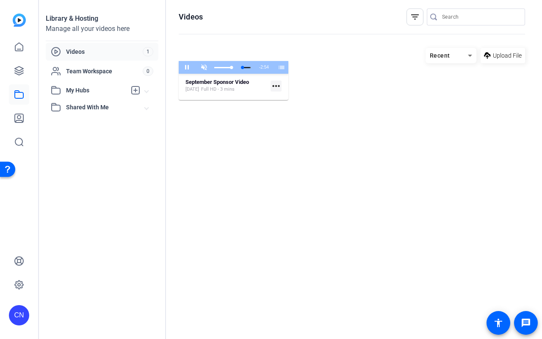 The height and width of the screenshot is (339, 542). Describe the element at coordinates (191, 17) in the screenshot. I see `h1: Videos` at that location.